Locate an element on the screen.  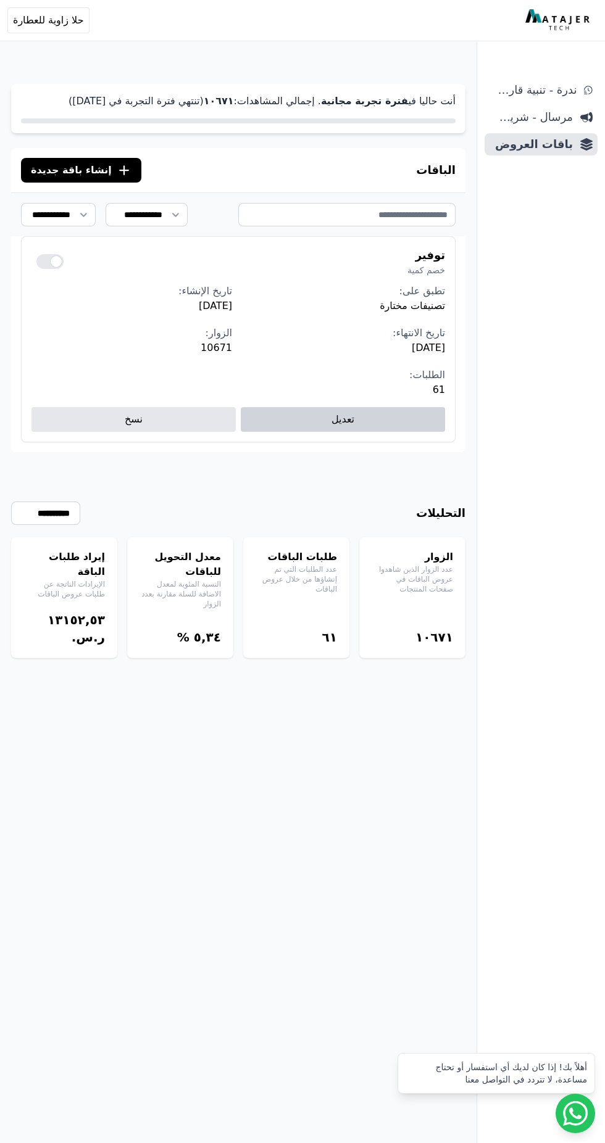
button: إنشاء باقة جديدة is located at coordinates (81, 170).